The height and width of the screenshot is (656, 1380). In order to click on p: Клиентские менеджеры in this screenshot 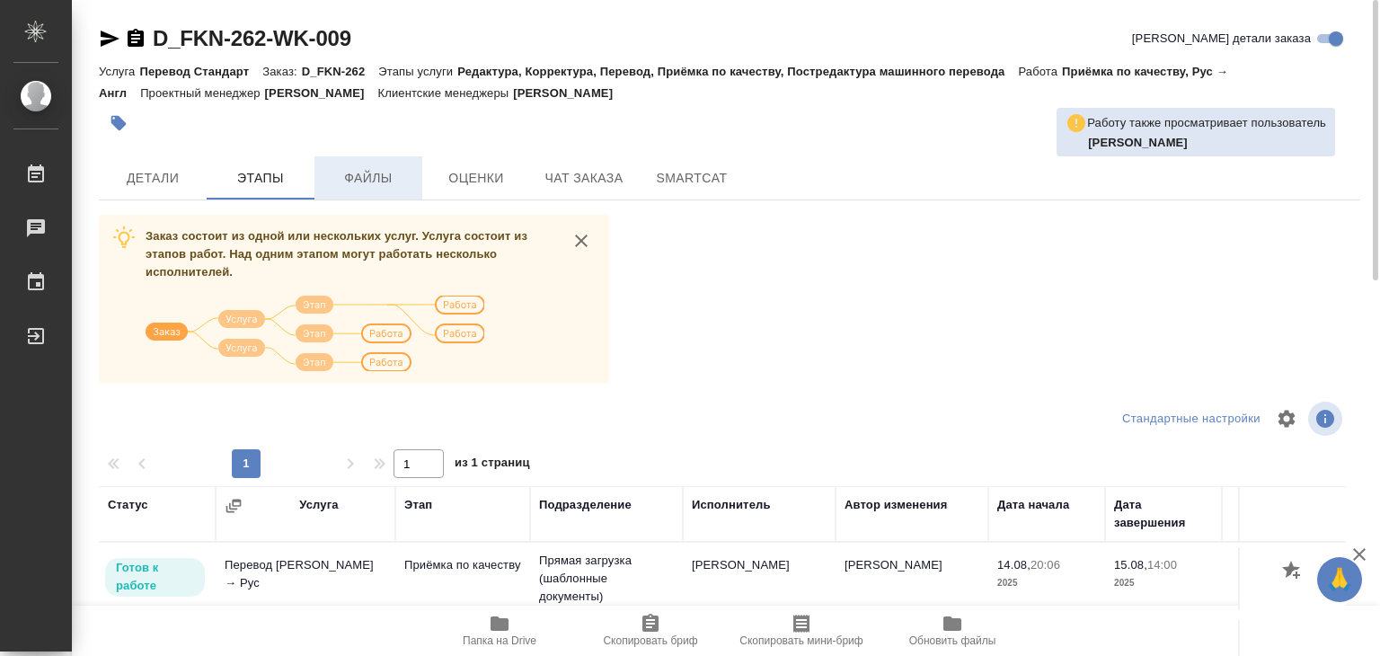, I will do `click(446, 93)`.